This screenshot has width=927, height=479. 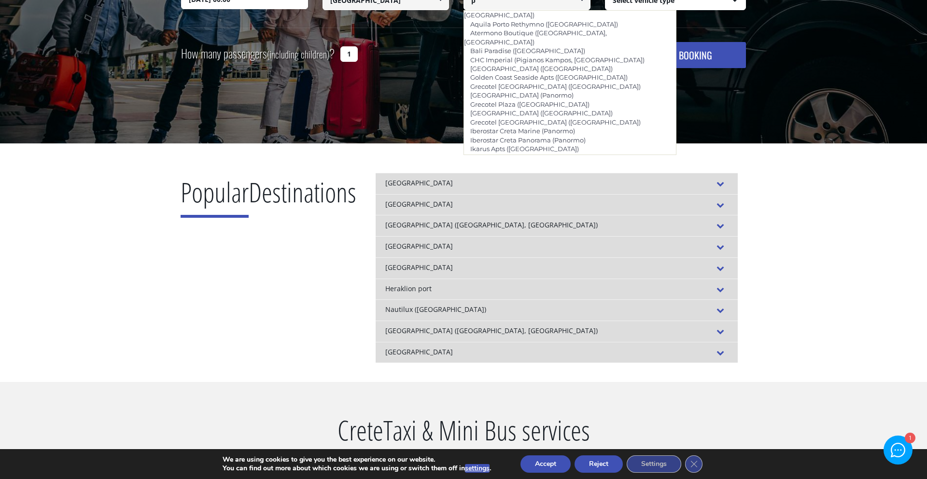 What do you see at coordinates (464, 437) in the screenshot?
I see `h2: Taxi & Mini Bus services` at bounding box center [464, 437].